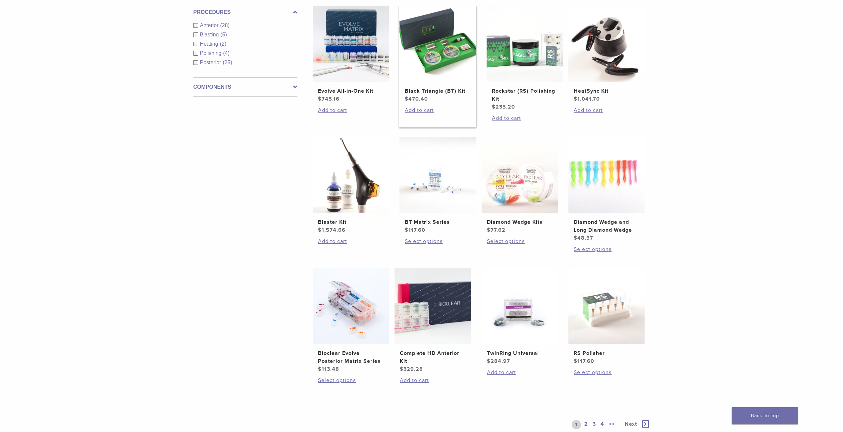 Image resolution: width=843 pixels, height=432 pixels. Describe the element at coordinates (351, 222) in the screenshot. I see `h2: Blaster Kit` at that location.